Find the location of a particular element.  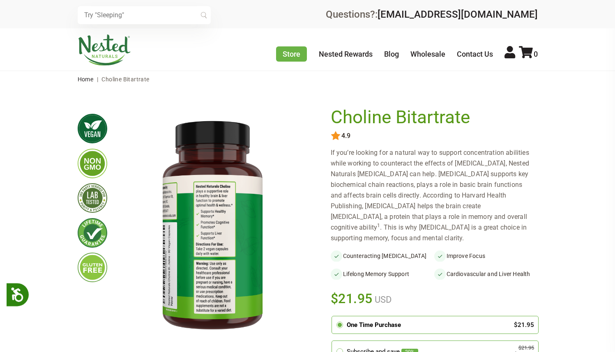

a: Nested Rewards is located at coordinates (345, 54).